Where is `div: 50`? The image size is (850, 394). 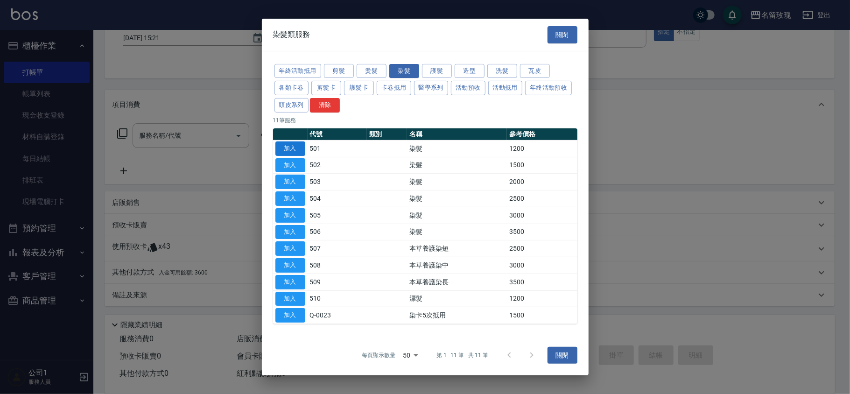 div: 50 is located at coordinates (411, 355).